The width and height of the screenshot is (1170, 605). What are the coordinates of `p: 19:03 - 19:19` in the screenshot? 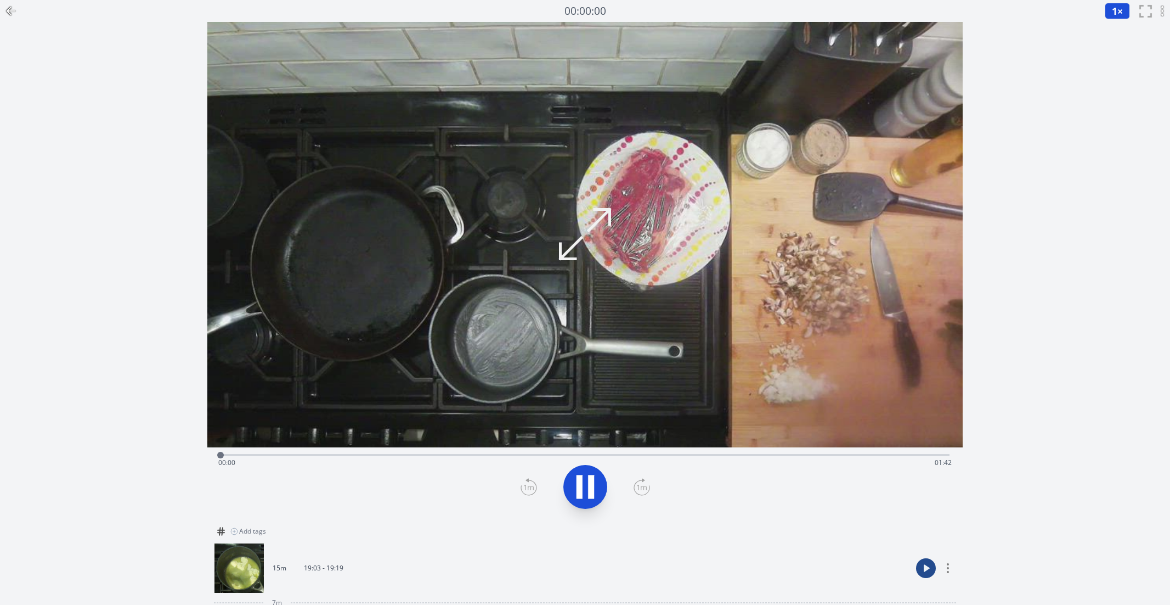 It's located at (324, 568).